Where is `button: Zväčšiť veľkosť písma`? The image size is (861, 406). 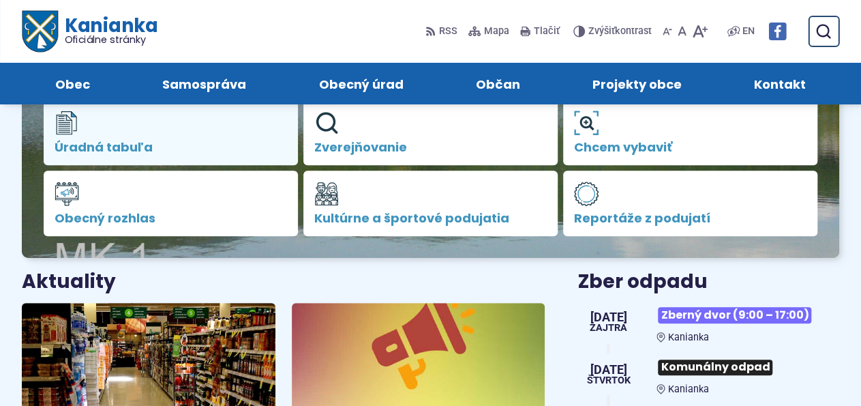 button: Zväčšiť veľkosť písma is located at coordinates (700, 31).